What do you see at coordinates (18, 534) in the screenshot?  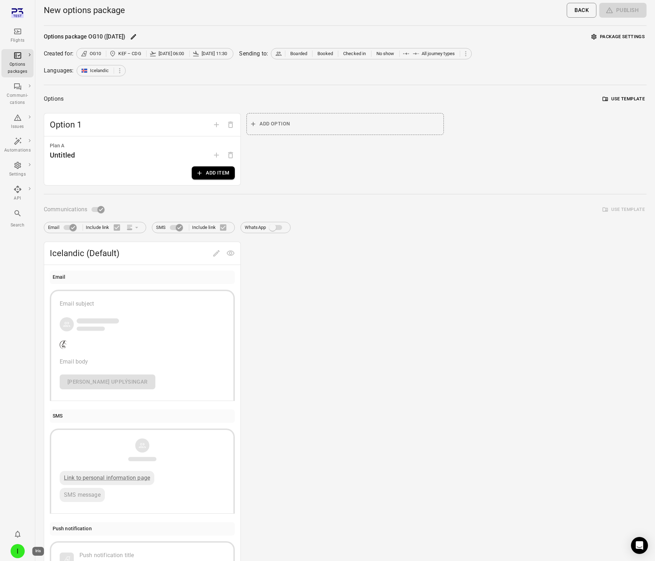 I see `button: Notifications` at bounding box center [18, 534].